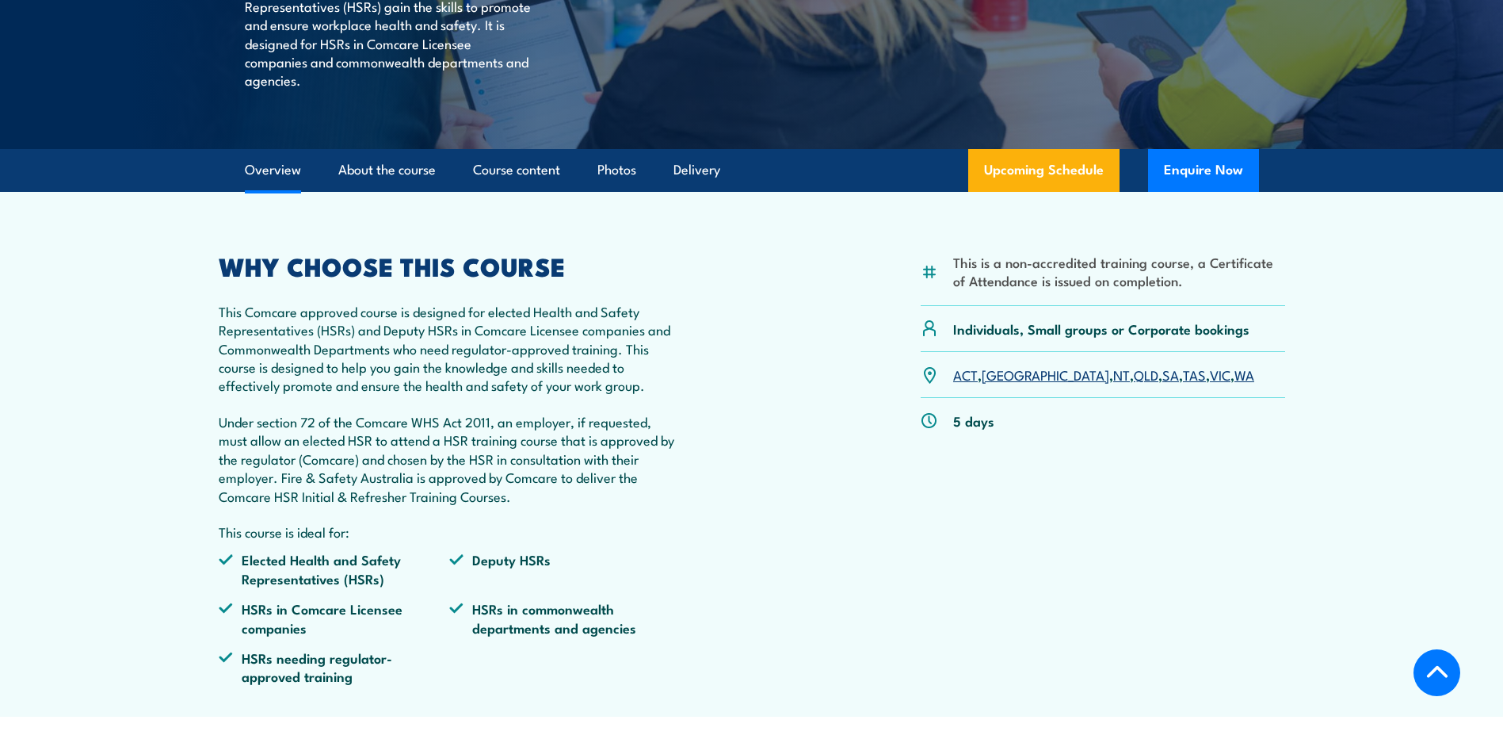  I want to click on a: NT, so click(1121, 374).